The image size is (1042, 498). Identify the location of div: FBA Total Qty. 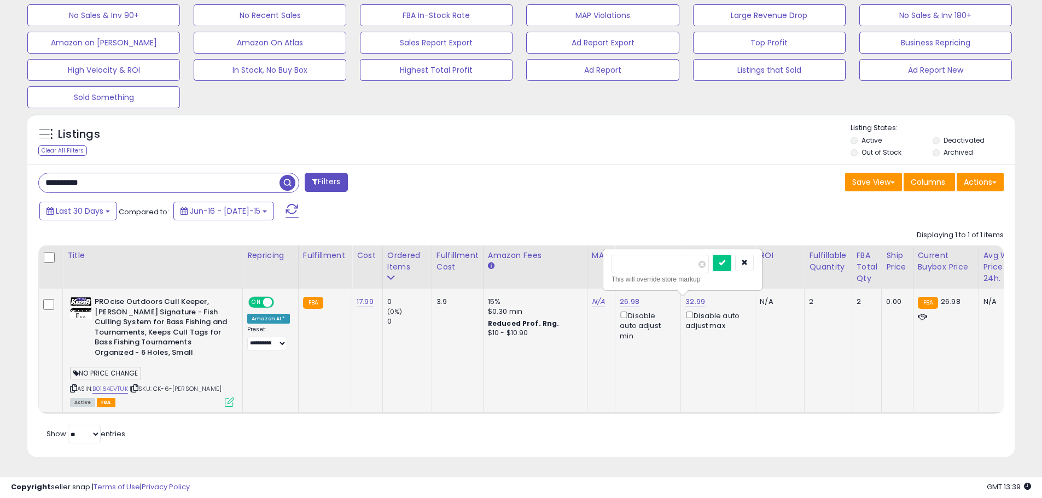
(867, 267).